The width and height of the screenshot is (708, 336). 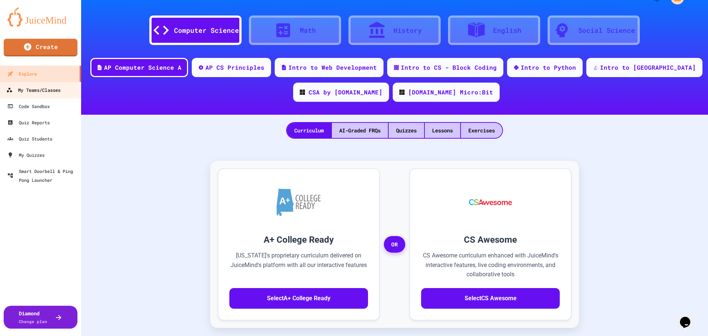 I want to click on div: Curriculum, so click(x=309, y=130).